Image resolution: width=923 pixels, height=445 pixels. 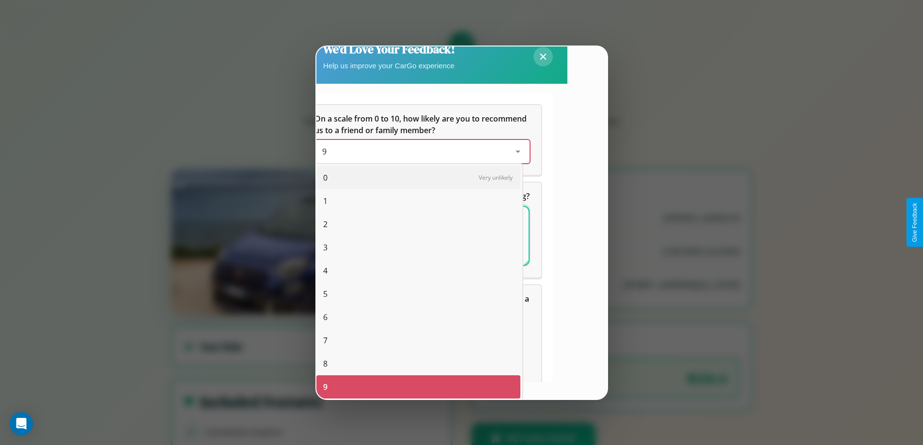 I want to click on div: 0, so click(x=418, y=178).